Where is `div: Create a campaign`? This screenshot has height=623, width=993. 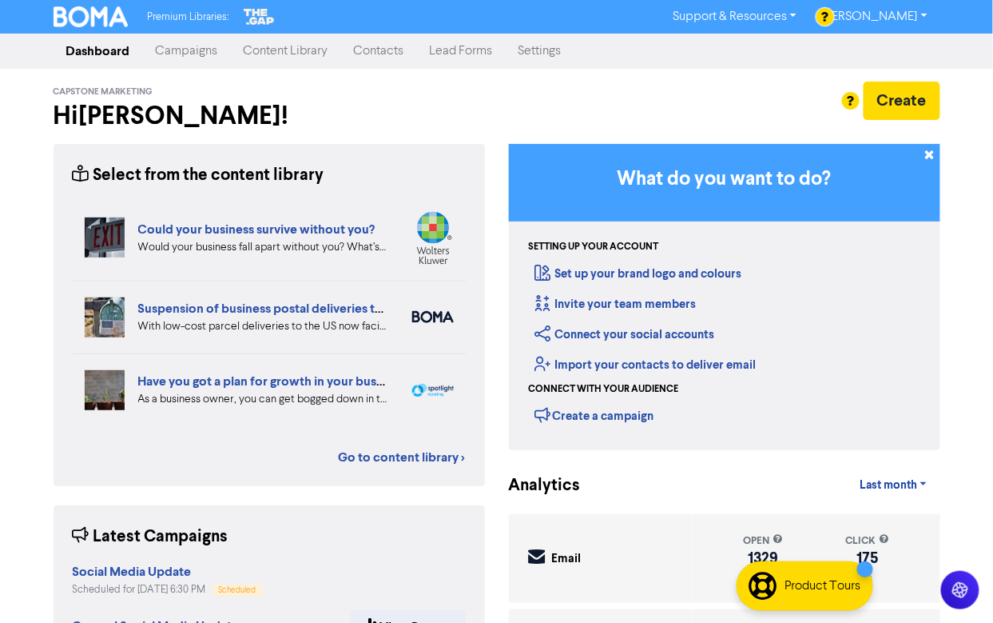 div: Create a campaign is located at coordinates (595, 415).